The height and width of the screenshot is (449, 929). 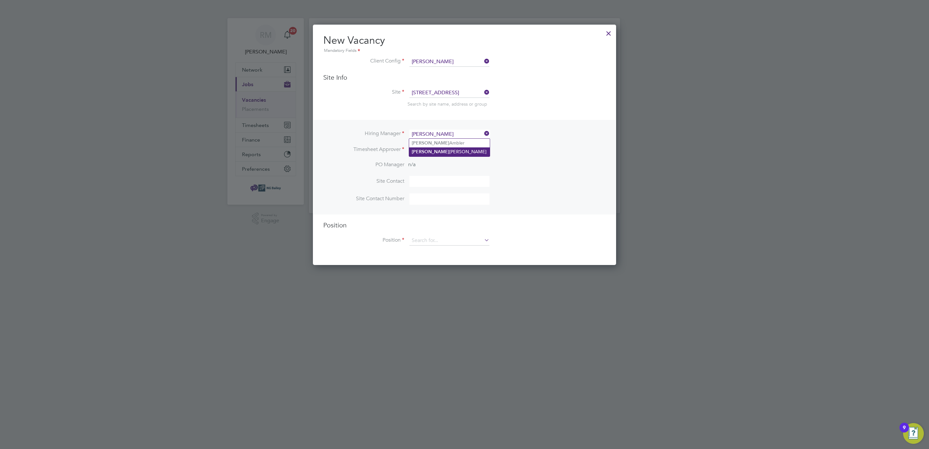 I want to click on label: Client Config, so click(x=364, y=61).